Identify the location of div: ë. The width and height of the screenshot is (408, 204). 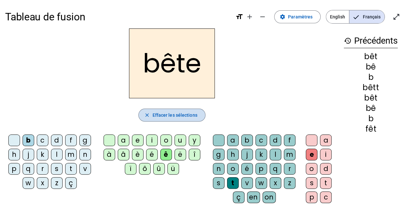
(180, 154).